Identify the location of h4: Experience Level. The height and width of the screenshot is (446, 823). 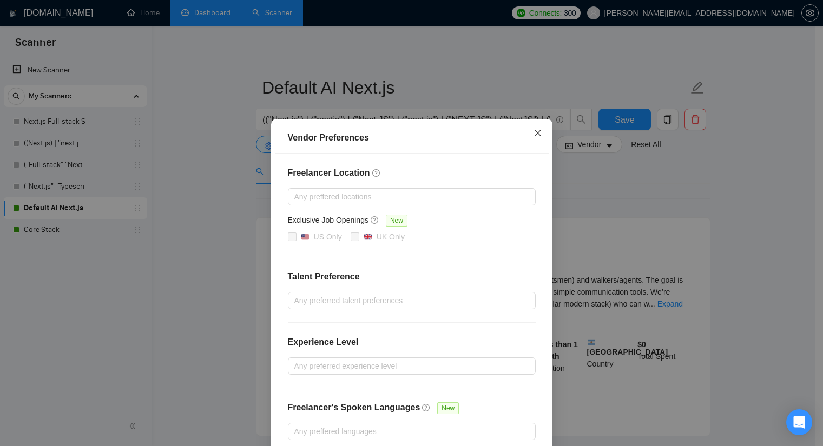
(323, 342).